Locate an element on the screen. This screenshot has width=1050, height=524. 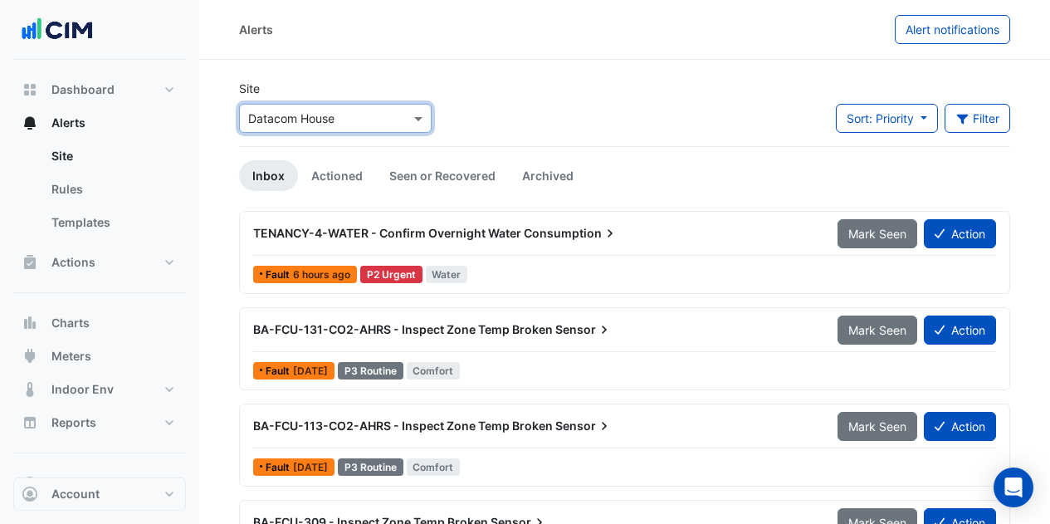
span: Account is located at coordinates (76, 494).